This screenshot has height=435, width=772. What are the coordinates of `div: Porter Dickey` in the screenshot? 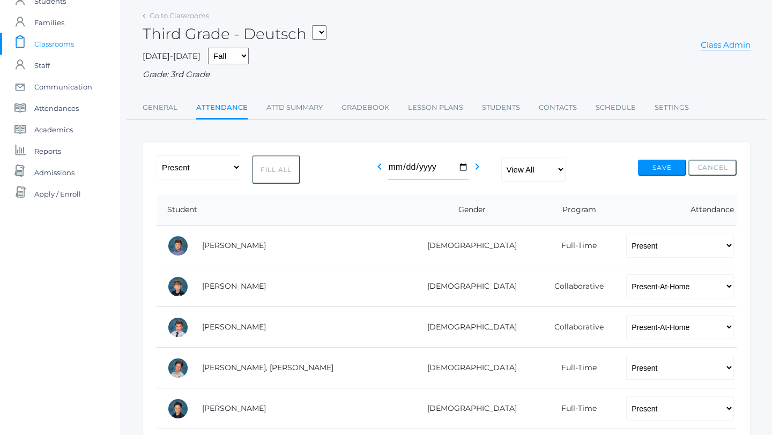 It's located at (178, 409).